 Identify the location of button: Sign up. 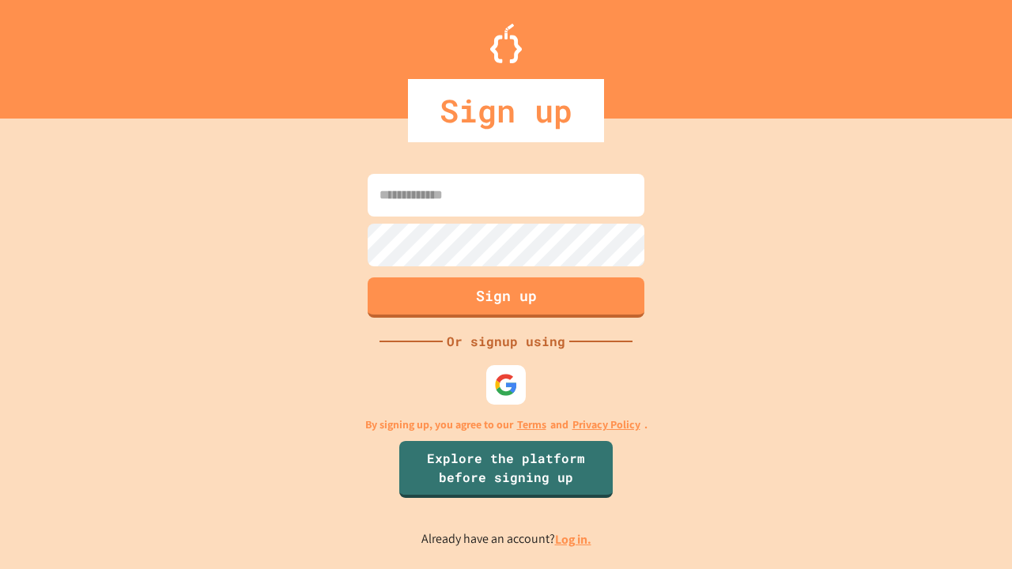
(506, 297).